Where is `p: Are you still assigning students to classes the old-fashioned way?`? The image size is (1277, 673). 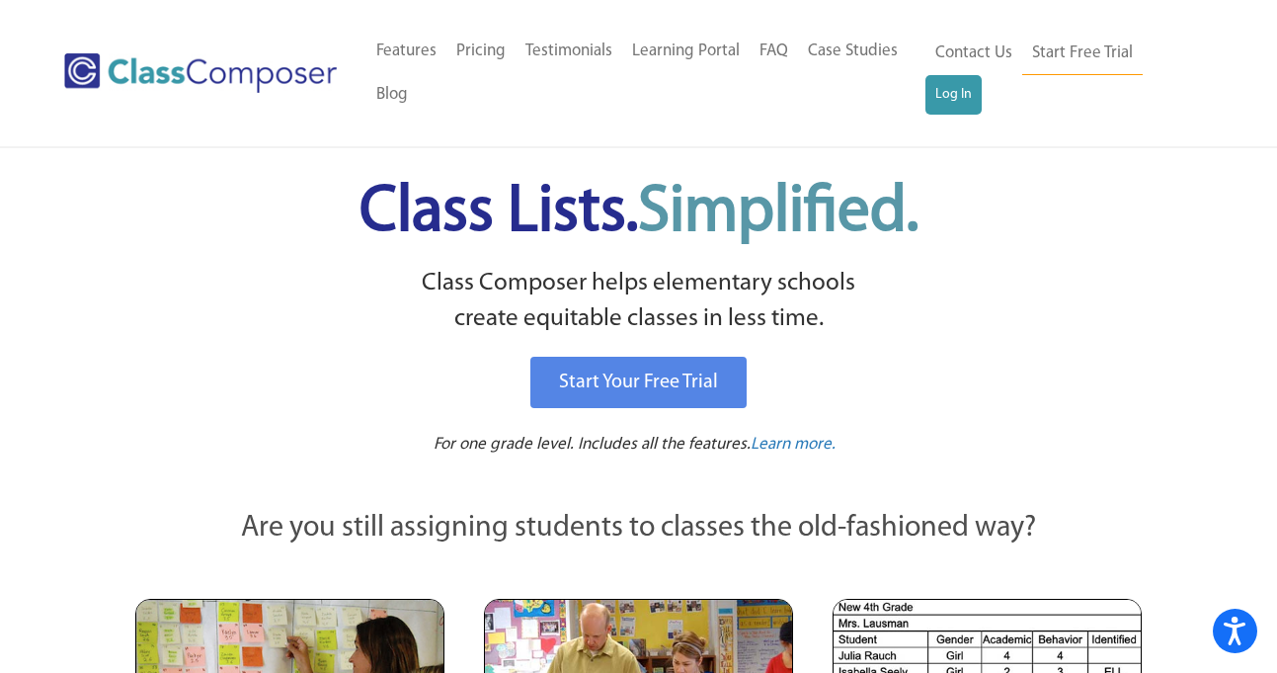 p: Are you still assigning students to classes the old-fashioned way? is located at coordinates (639, 528).